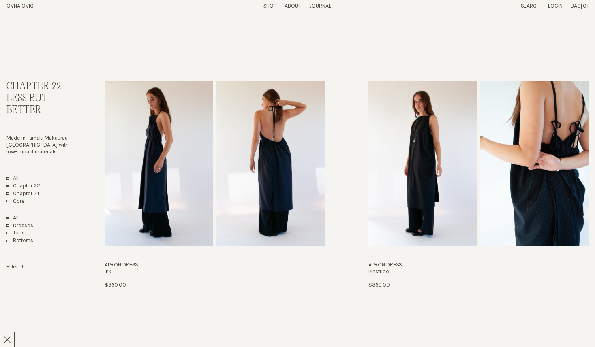  I want to click on a: Core, so click(15, 202).